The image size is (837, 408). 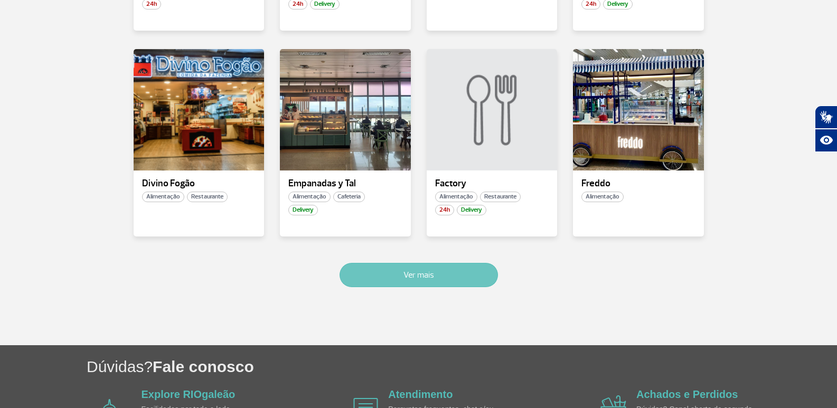 I want to click on a: Explore RIOgaleão, so click(x=189, y=394).